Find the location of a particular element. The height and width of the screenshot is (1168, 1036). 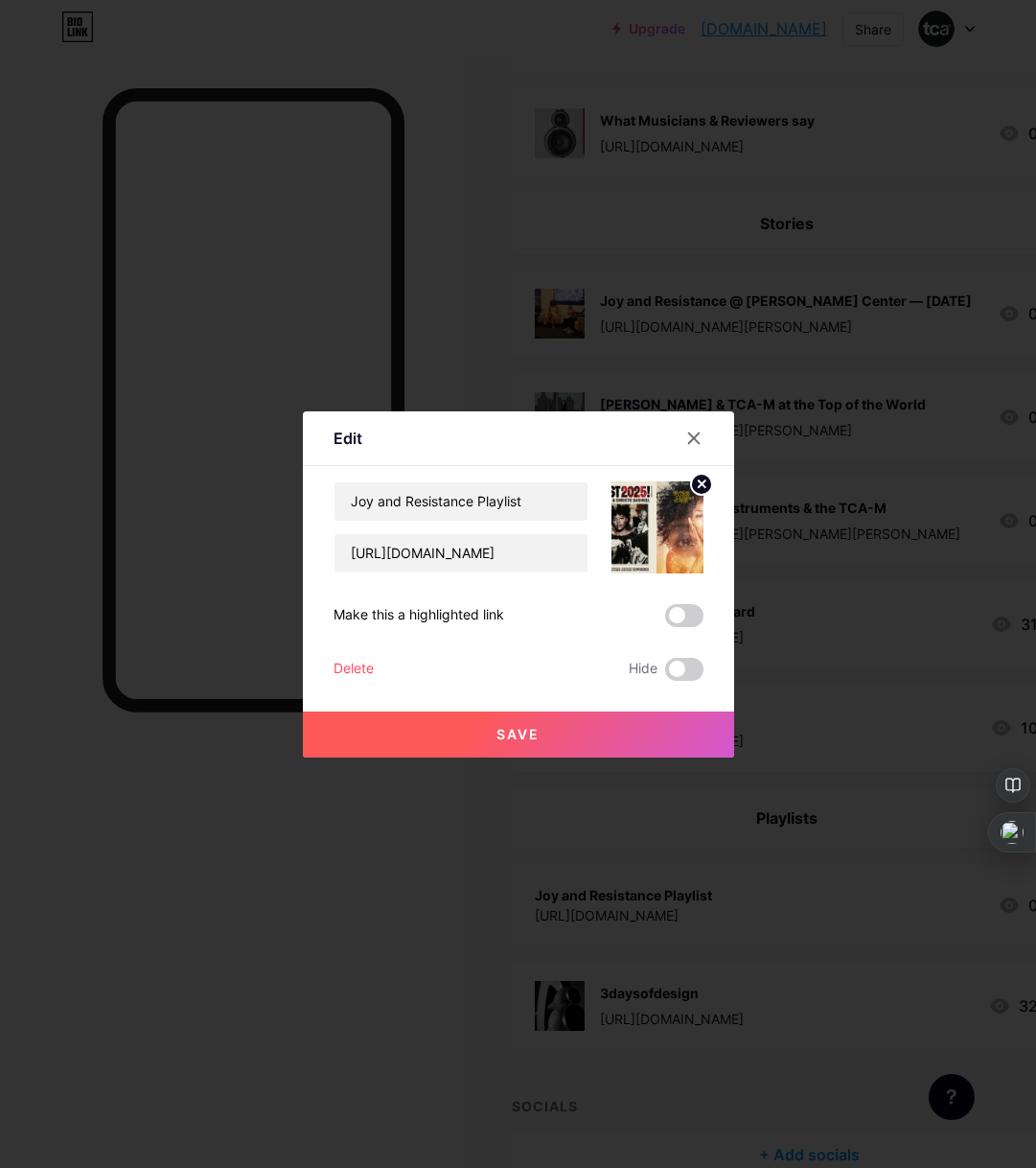

div: Make this a highlighted link is located at coordinates (419, 615).